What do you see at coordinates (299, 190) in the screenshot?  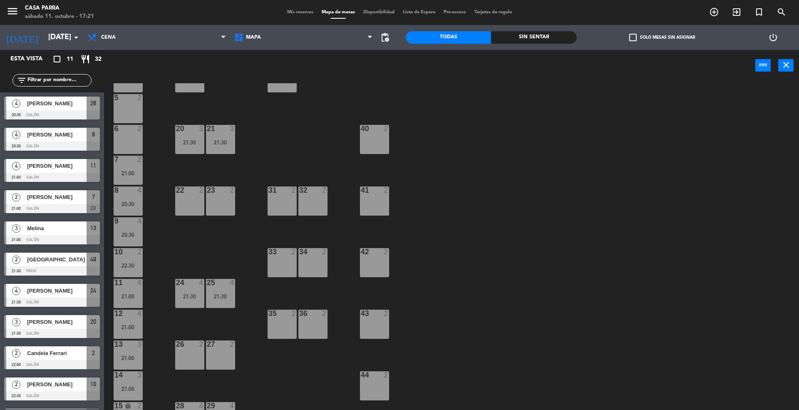 I see `div: 32` at bounding box center [299, 190].